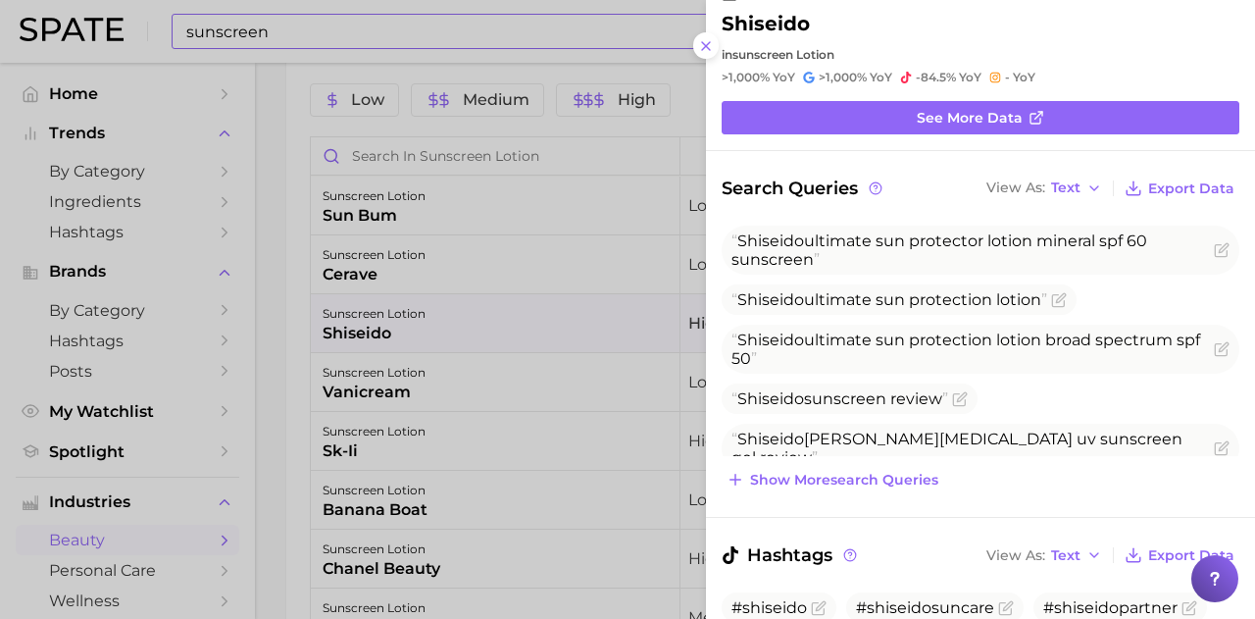  What do you see at coordinates (844, 479) in the screenshot?
I see `span: Show more search queries` at bounding box center [844, 479].